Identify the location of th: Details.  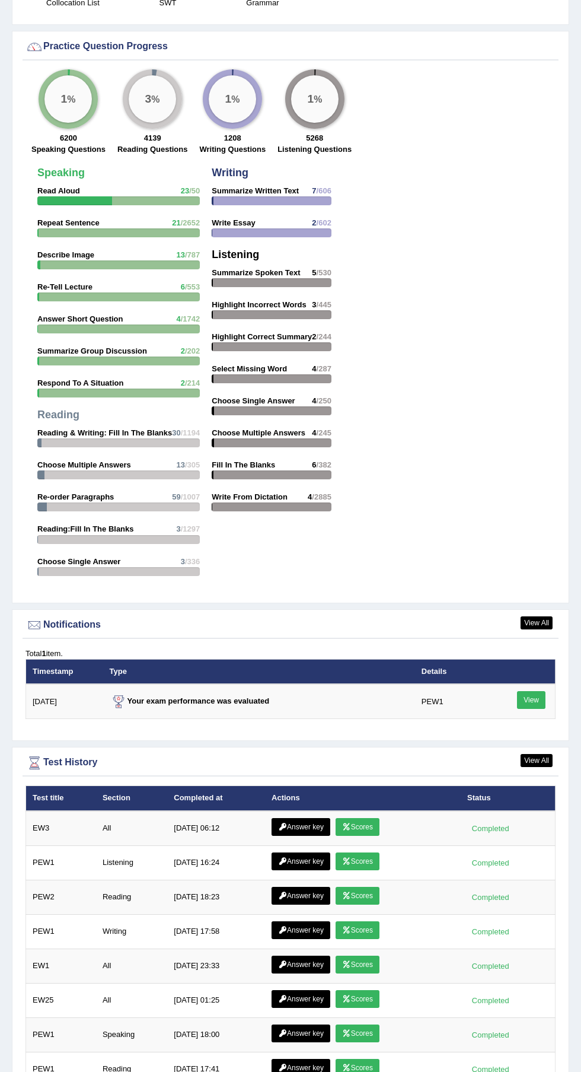
(450, 671).